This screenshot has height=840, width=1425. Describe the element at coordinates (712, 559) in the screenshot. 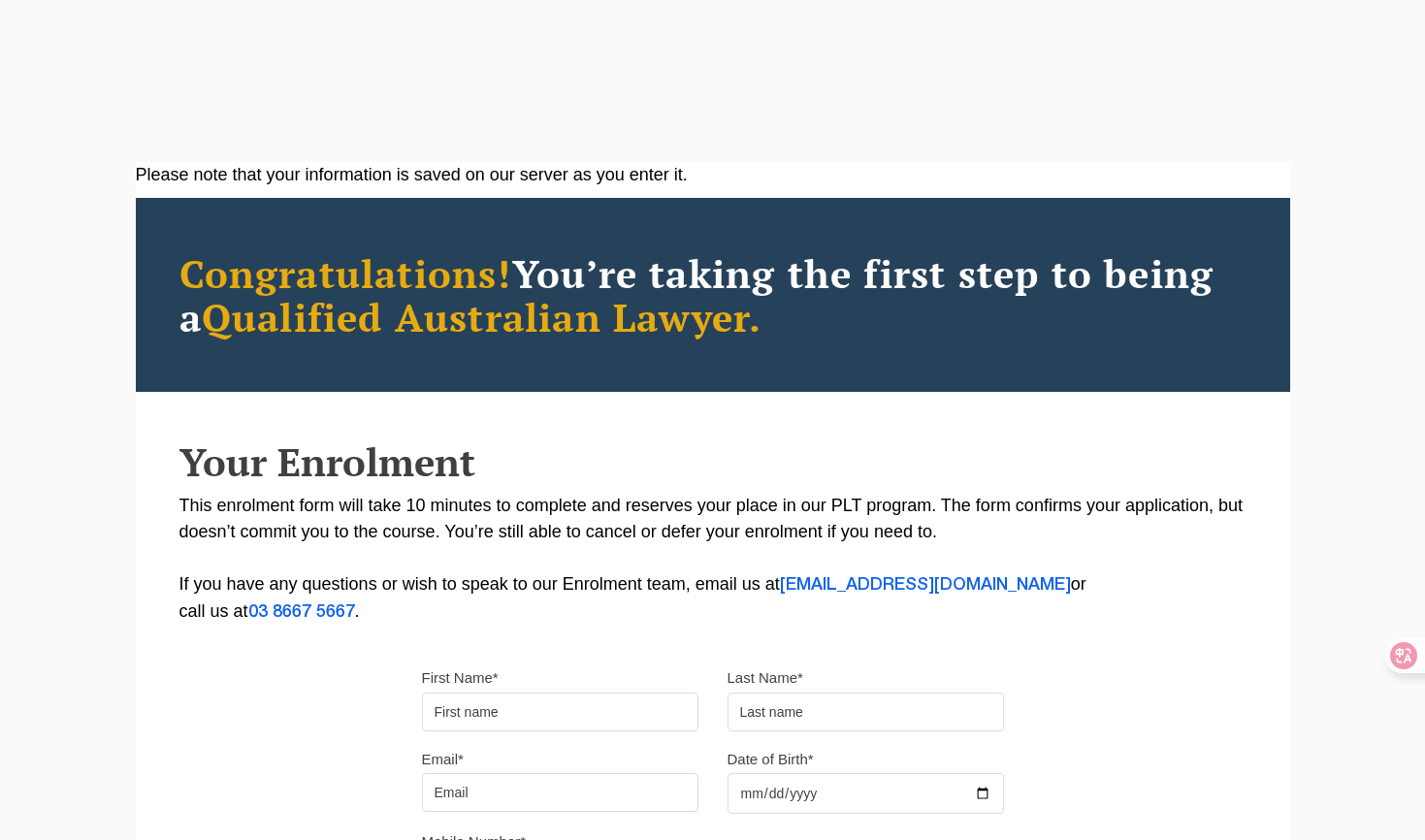

I see `p: This enrolment form will take 10 minutes to complete and reserves your place in our PLT program. ...` at that location.